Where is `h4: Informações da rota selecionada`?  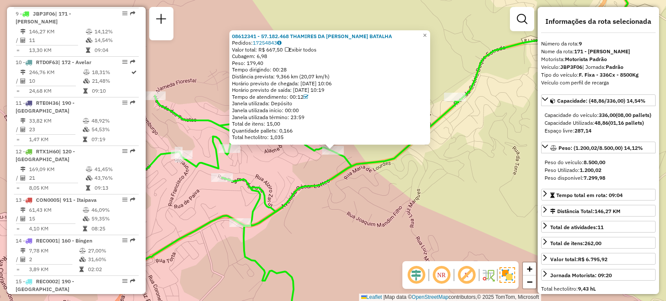 h4: Informações da rota selecionada is located at coordinates (598, 21).